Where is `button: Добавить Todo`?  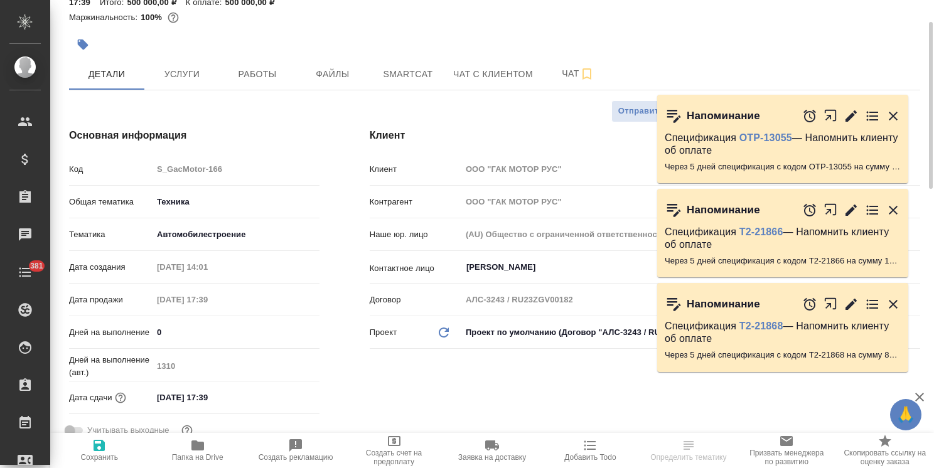
button: Добавить Todo is located at coordinates (590, 451).